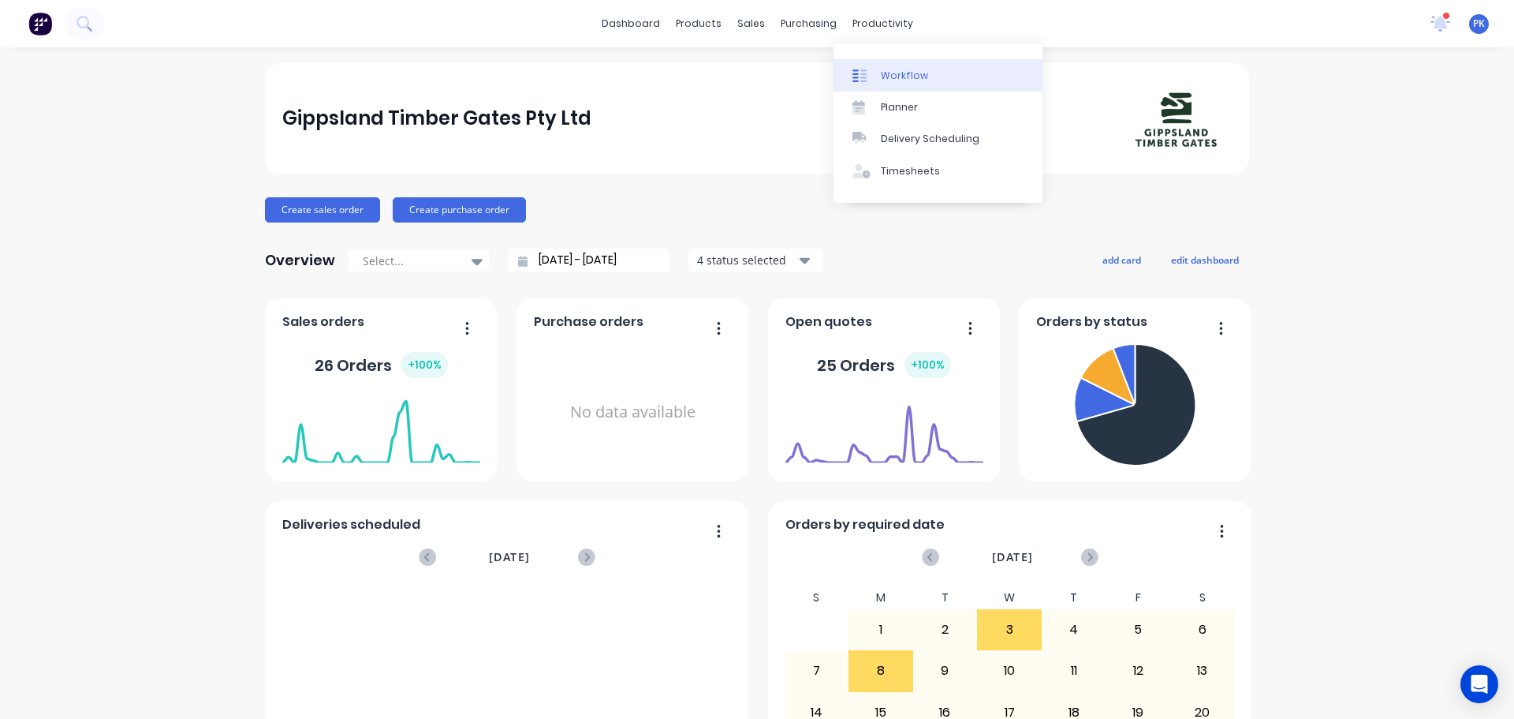 The width and height of the screenshot is (1514, 719). I want to click on div: Delivery Scheduling, so click(930, 139).